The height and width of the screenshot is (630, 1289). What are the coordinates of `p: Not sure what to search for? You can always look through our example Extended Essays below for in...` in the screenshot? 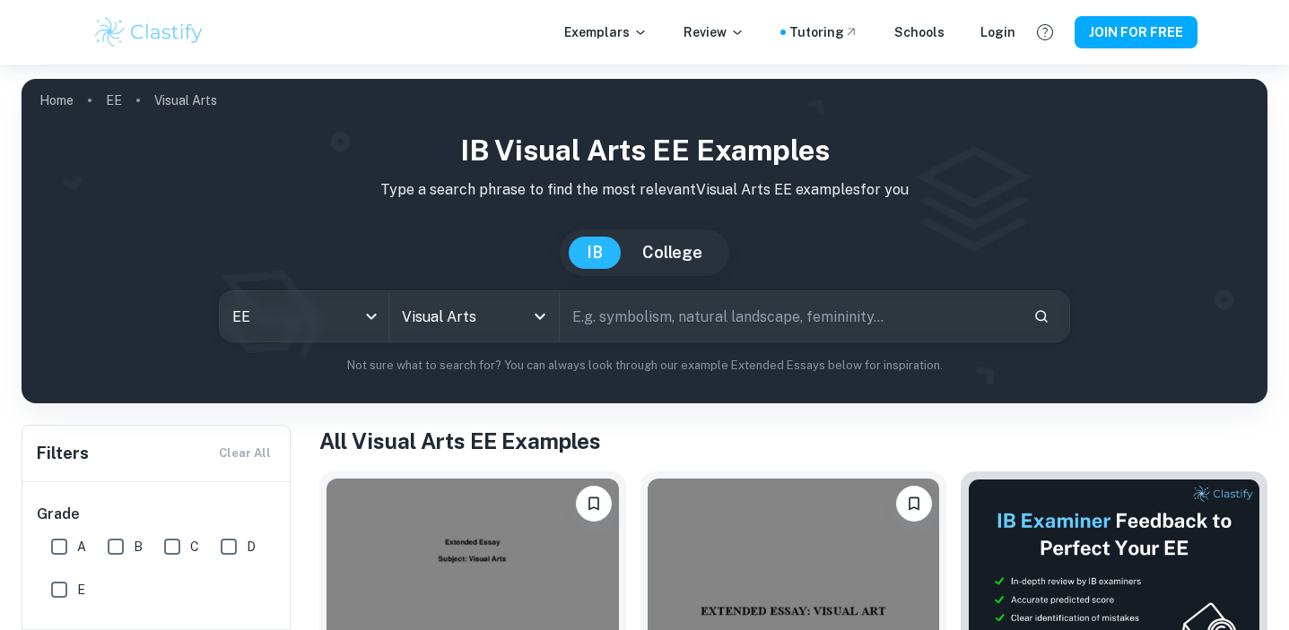 It's located at (644, 366).